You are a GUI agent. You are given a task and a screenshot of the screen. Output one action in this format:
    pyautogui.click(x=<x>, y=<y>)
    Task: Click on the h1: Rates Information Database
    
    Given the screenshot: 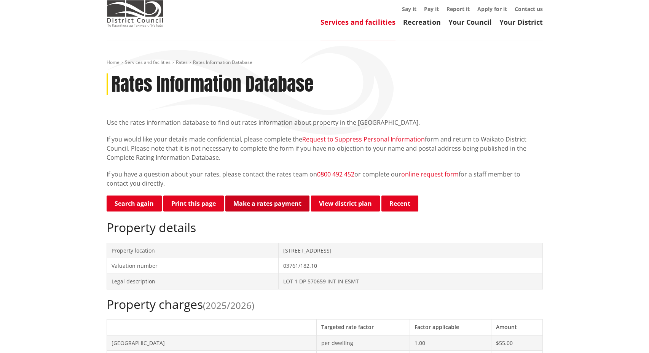 What is the action you would take?
    pyautogui.click(x=212, y=85)
    